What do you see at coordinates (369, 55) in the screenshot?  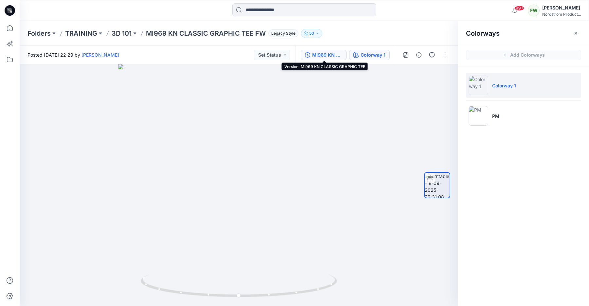 I see `button: Colorway 1` at bounding box center [369, 55].